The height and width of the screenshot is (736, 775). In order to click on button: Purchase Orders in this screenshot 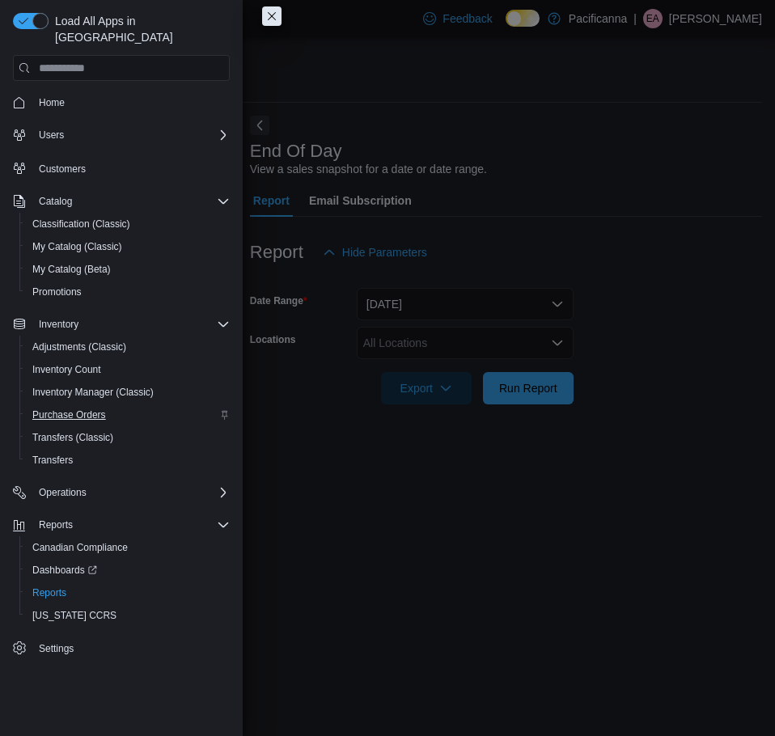, I will do `click(128, 415)`.